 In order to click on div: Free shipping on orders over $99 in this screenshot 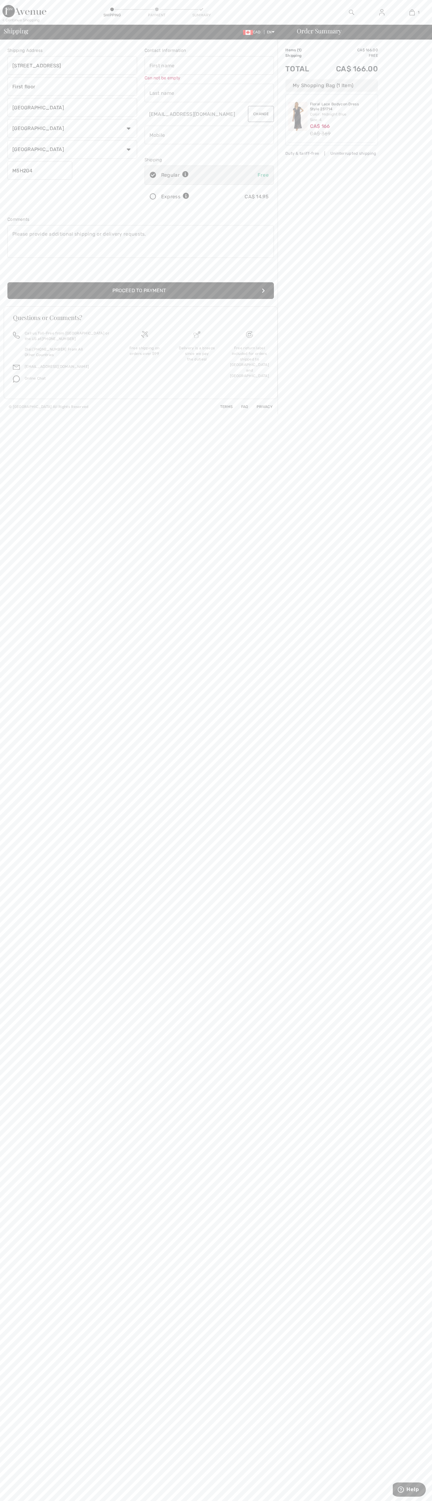, I will do `click(145, 351)`.